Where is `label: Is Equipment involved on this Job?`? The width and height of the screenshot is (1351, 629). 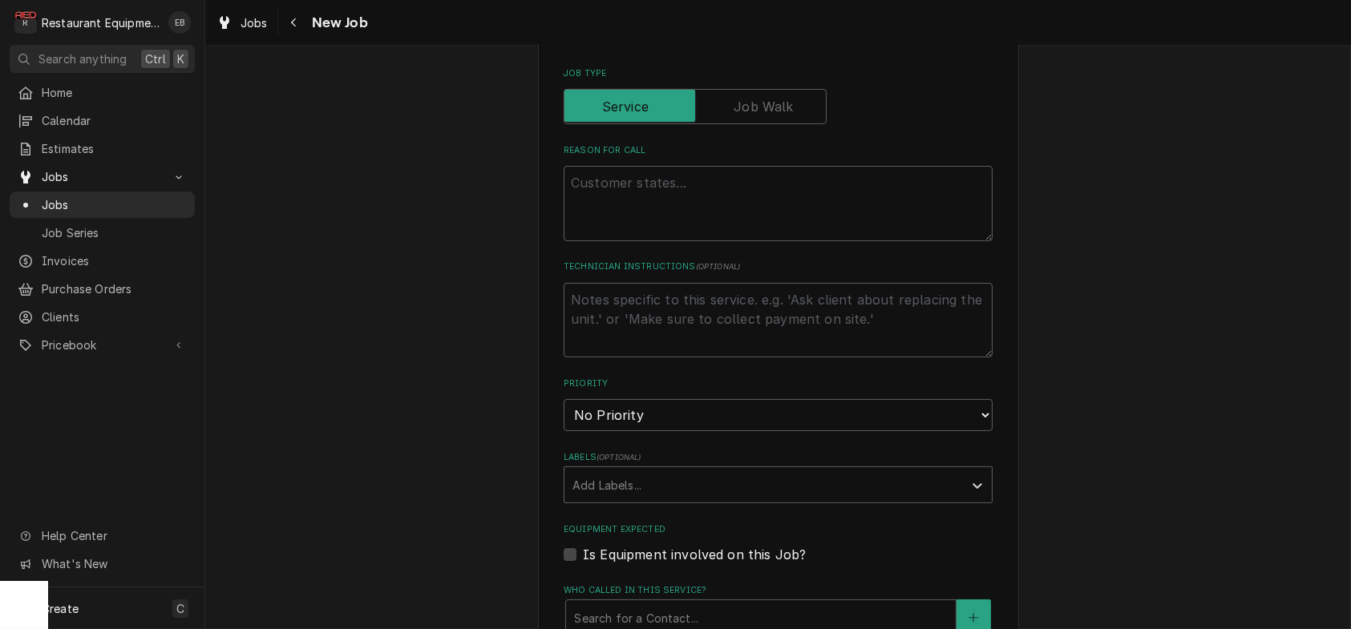
label: Is Equipment involved on this Job? is located at coordinates (694, 555).